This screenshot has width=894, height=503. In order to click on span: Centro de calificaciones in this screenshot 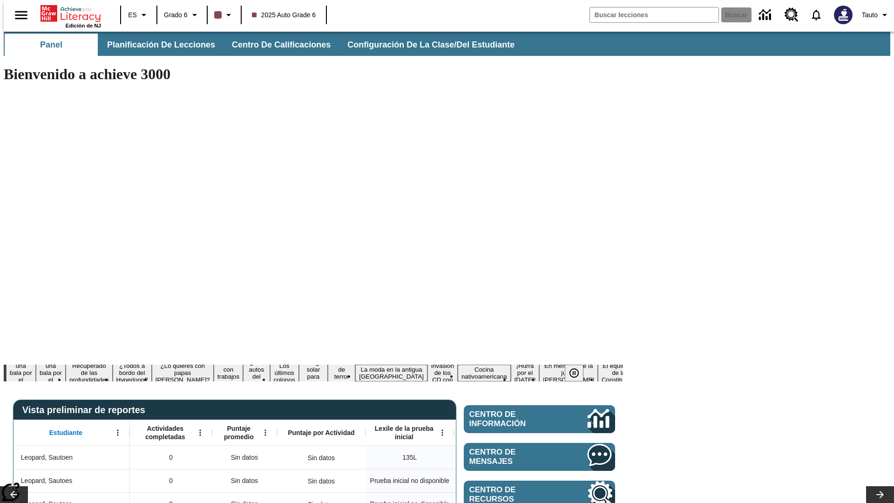, I will do `click(281, 45)`.